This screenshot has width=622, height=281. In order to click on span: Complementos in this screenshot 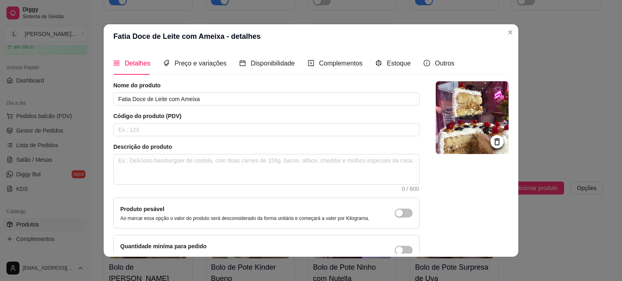, I will do `click(341, 63)`.